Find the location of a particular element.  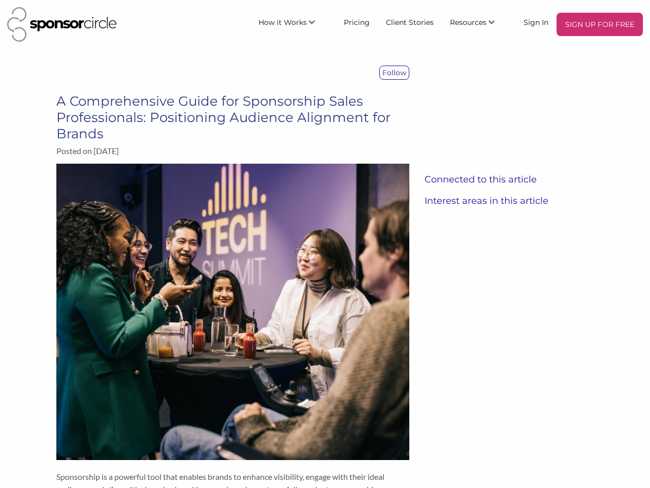

span: How it Works is located at coordinates (283, 22).